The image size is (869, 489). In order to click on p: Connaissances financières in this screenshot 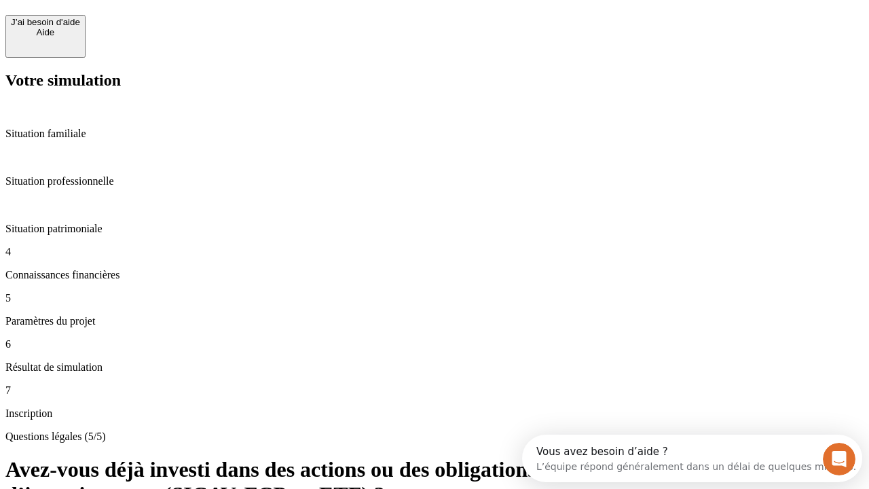, I will do `click(434, 275)`.